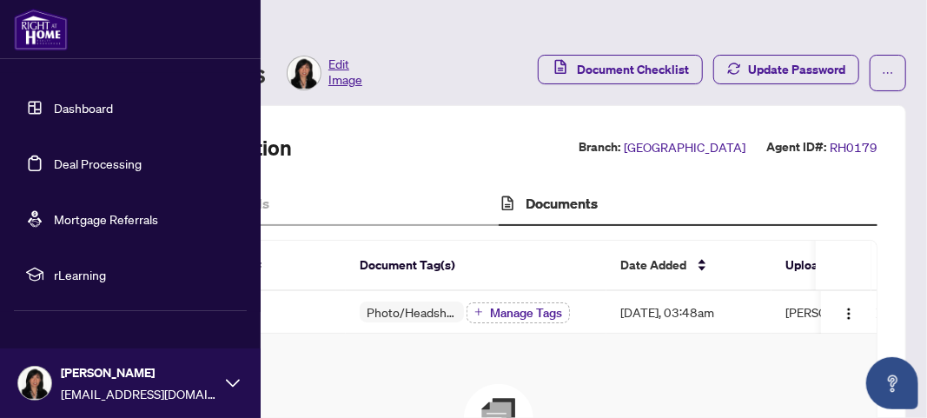 The image size is (927, 418). What do you see at coordinates (525, 313) in the screenshot?
I see `span: Manage Tags` at bounding box center [525, 313].